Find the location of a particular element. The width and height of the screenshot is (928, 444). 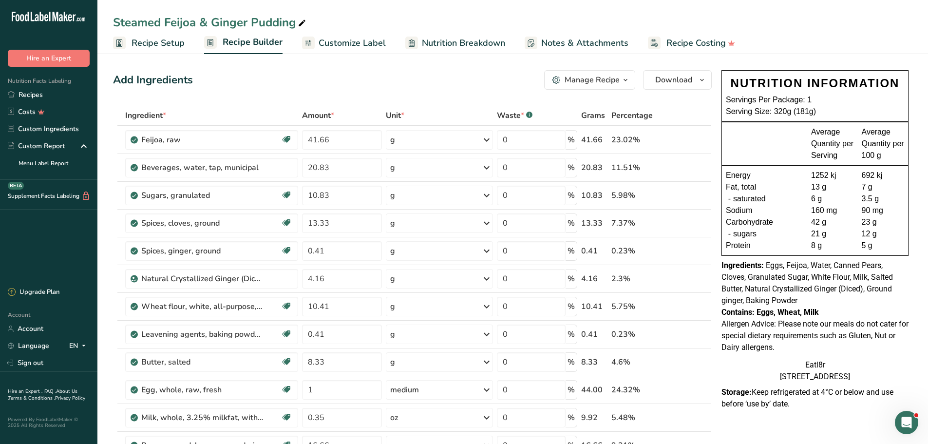

div: Egg, whole, raw, fresh is located at coordinates (202, 390).